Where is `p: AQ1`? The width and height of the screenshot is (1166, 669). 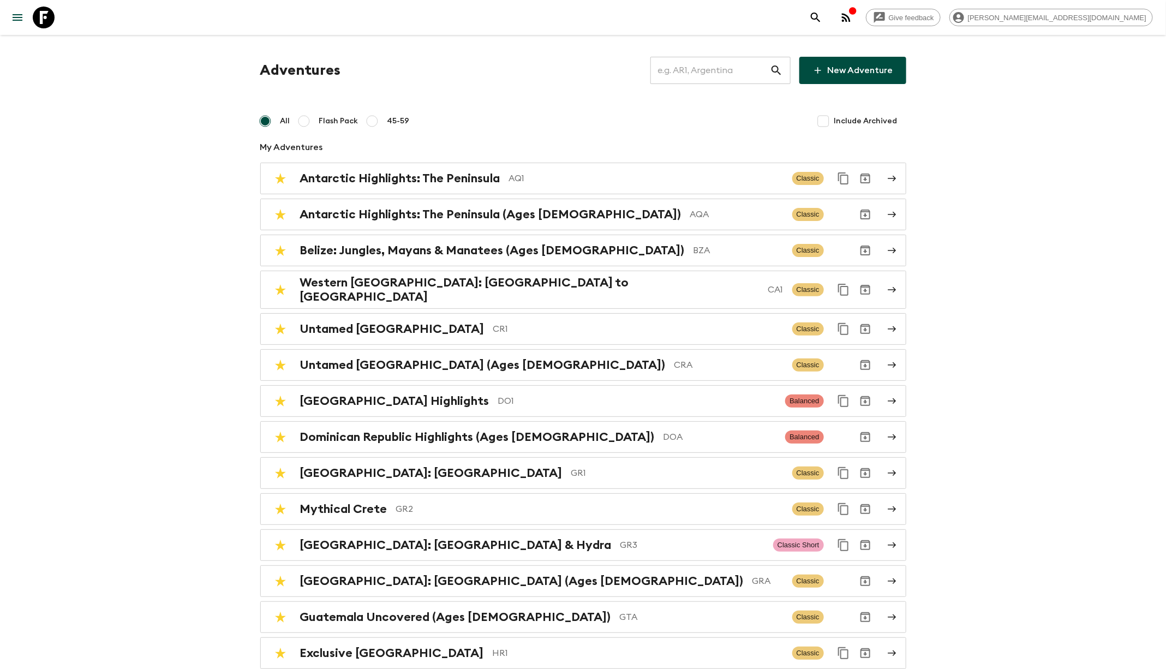
p: AQ1 is located at coordinates (646, 178).